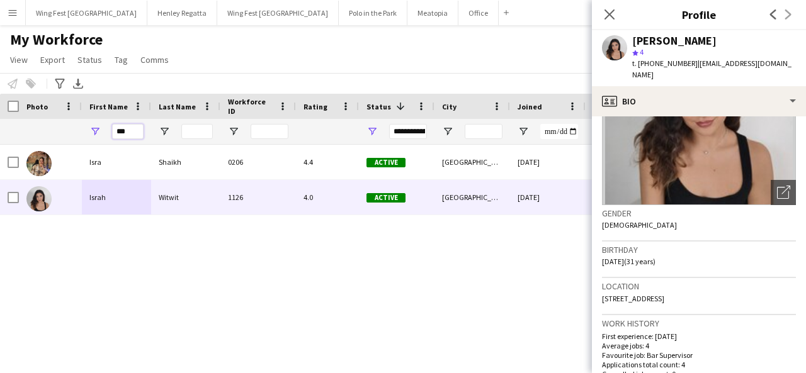 The height and width of the screenshot is (373, 806). Describe the element at coordinates (623, 197) in the screenshot. I see `div: 64 days` at that location.